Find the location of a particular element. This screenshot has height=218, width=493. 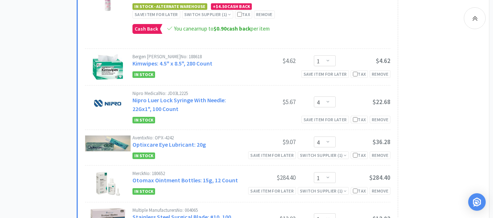

span: $4.62 is located at coordinates (383, 61).